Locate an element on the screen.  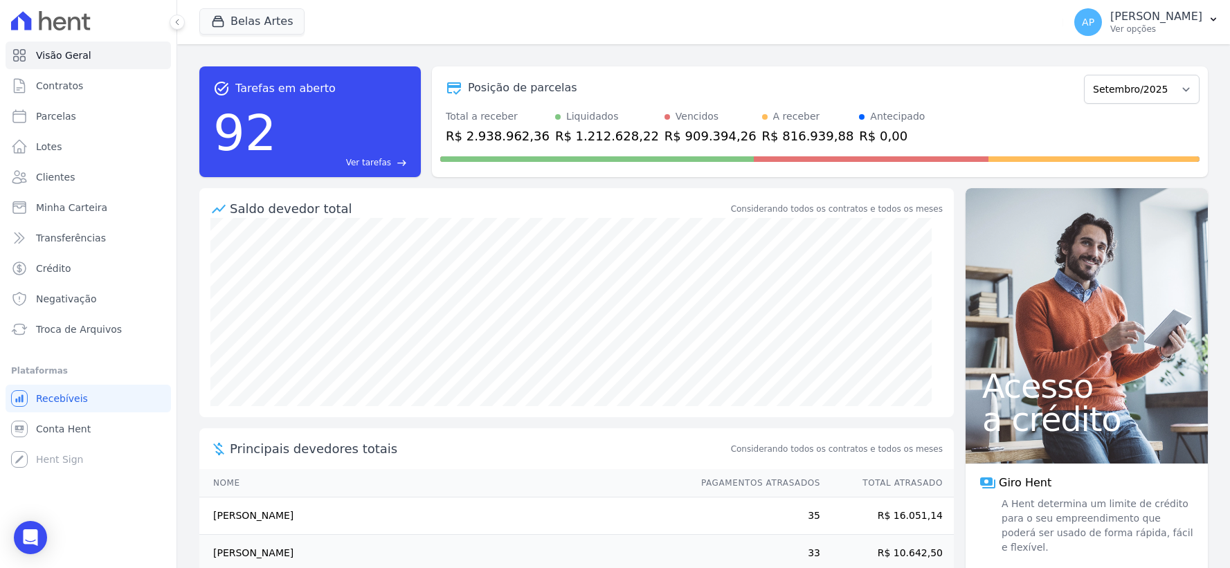
span: a crédito is located at coordinates (1087, 419).